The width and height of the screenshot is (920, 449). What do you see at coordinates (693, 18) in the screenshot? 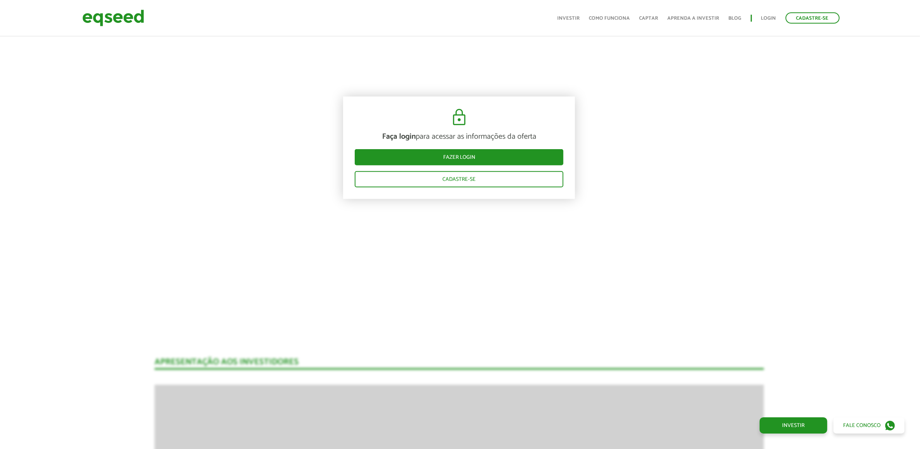
I see `a: Aprenda a investir` at bounding box center [693, 18].